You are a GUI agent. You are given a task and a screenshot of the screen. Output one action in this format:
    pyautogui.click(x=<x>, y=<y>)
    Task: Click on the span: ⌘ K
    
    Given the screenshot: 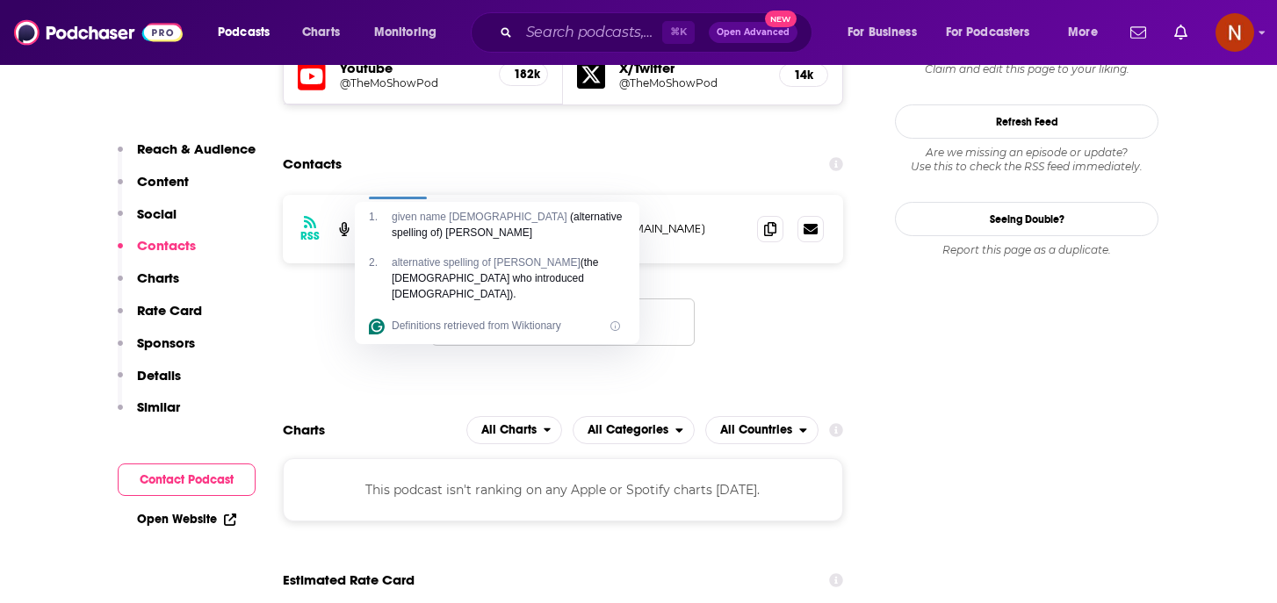 What is the action you would take?
    pyautogui.click(x=678, y=33)
    